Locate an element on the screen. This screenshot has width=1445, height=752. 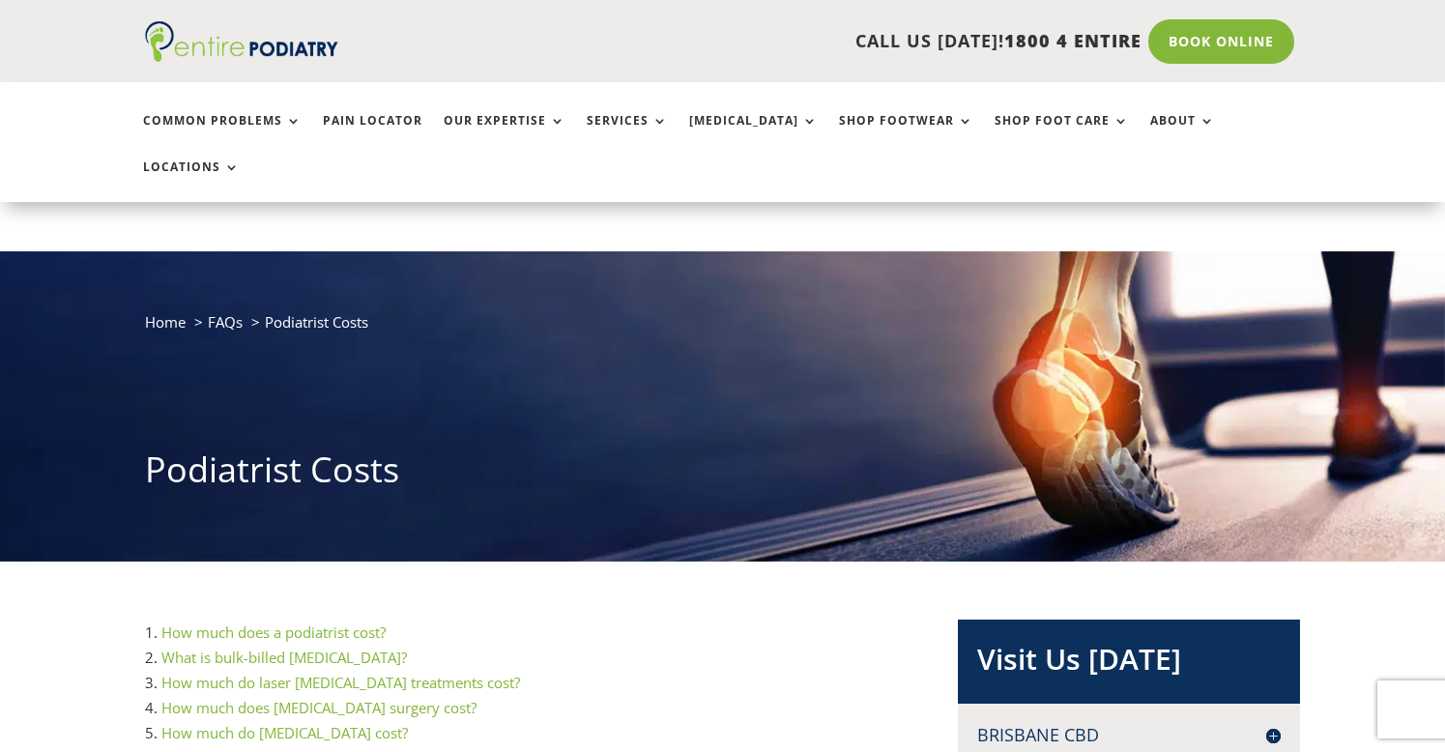
a: How much does a podiatrist cost? is located at coordinates (274, 632).